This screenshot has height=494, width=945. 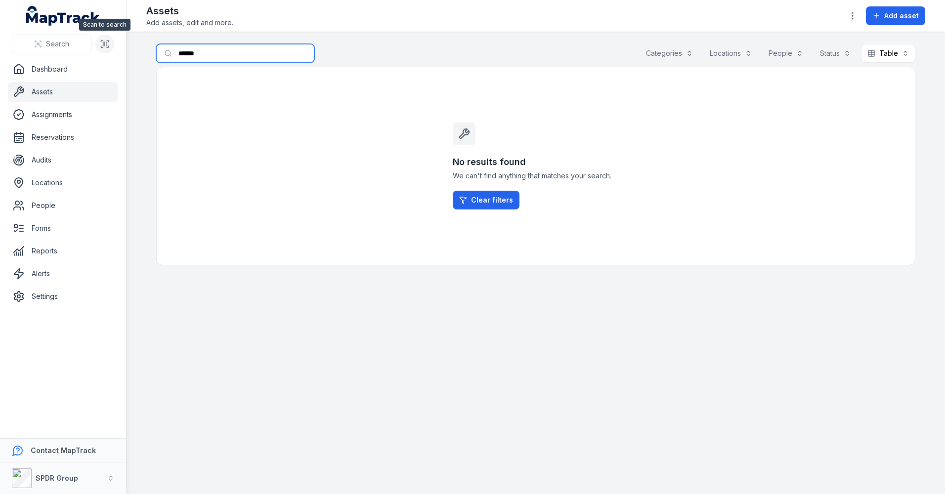 I want to click on strong: Contact MapTrack, so click(x=63, y=450).